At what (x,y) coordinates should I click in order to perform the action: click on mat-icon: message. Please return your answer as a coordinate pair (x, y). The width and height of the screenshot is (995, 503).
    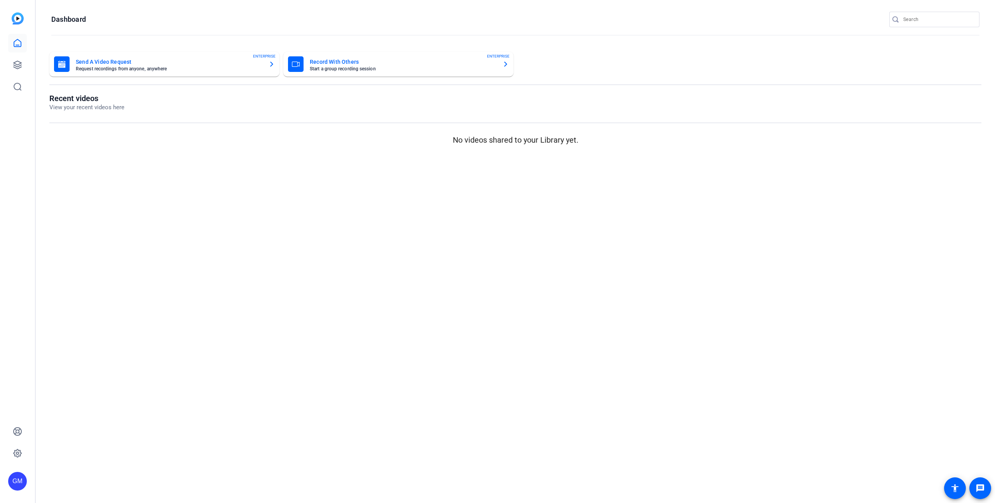
    Looking at the image, I should click on (980, 488).